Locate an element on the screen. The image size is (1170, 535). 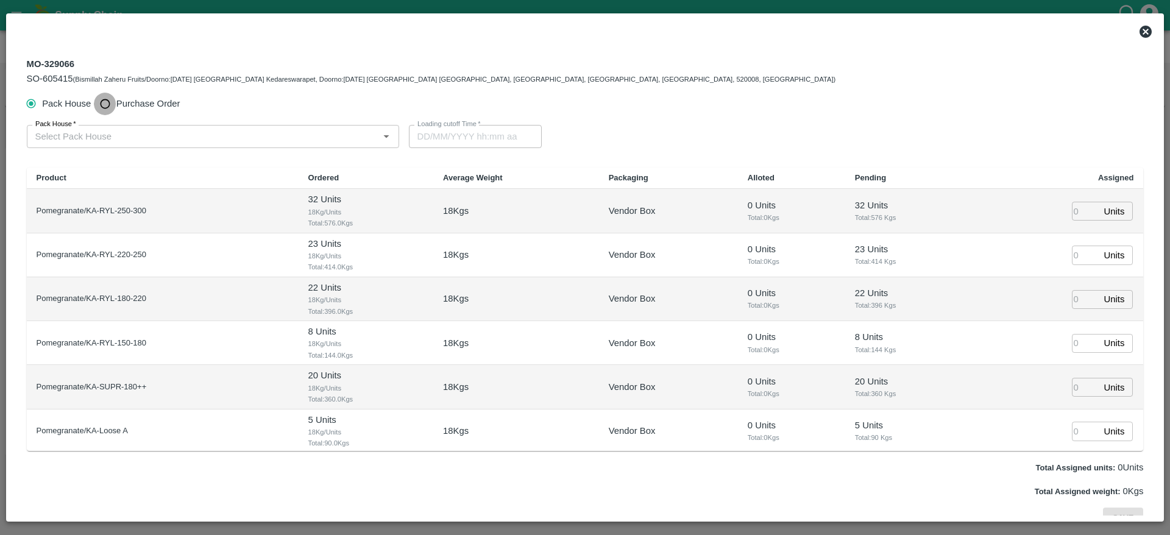
span: Pack House is located at coordinates (66, 104).